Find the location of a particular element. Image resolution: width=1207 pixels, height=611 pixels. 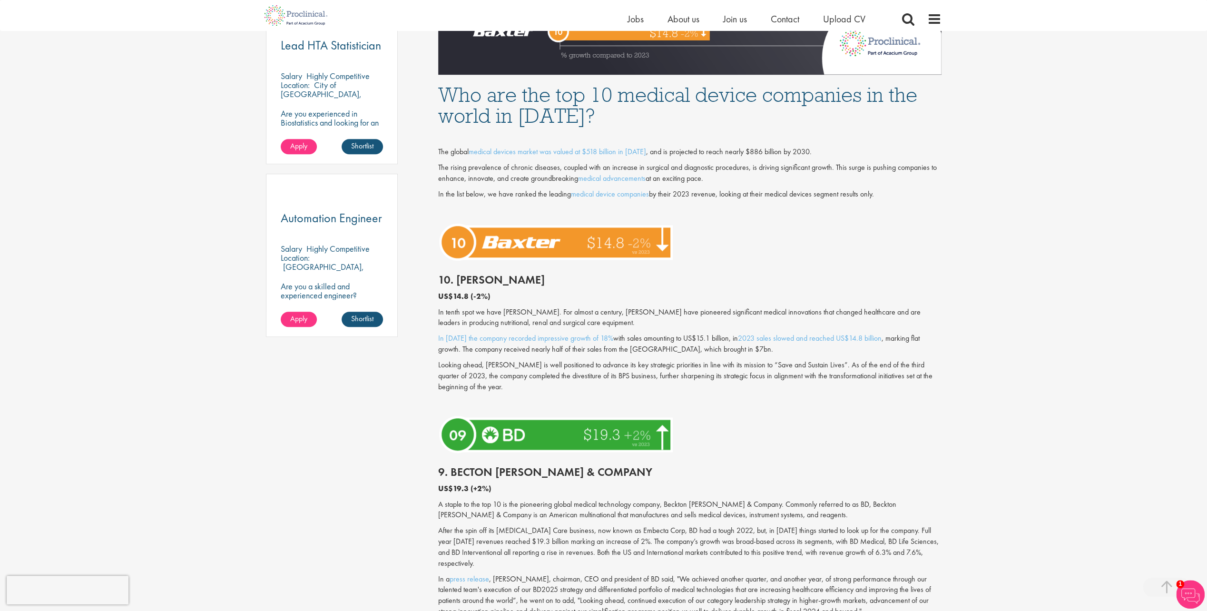

b: US$14.8 (-2%) is located at coordinates (464, 296).